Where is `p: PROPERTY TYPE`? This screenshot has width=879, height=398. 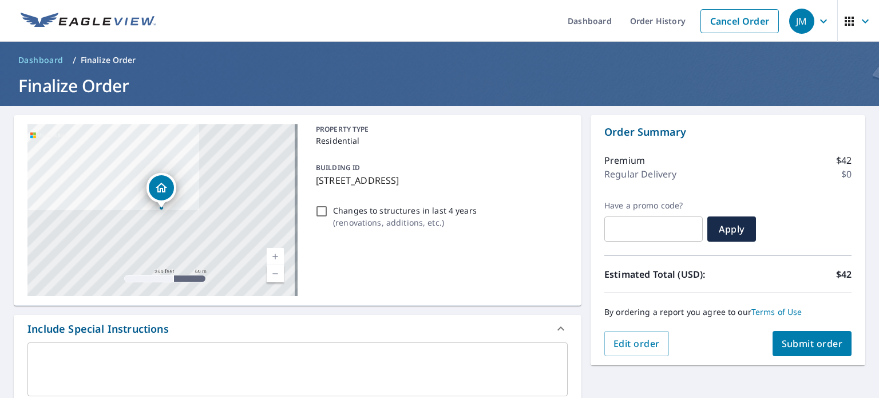
p: PROPERTY TYPE is located at coordinates (439, 129).